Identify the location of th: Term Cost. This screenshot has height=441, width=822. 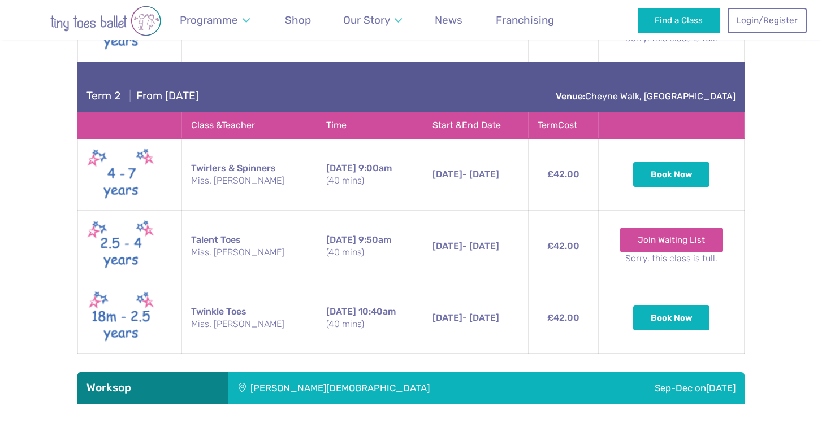
(564, 125).